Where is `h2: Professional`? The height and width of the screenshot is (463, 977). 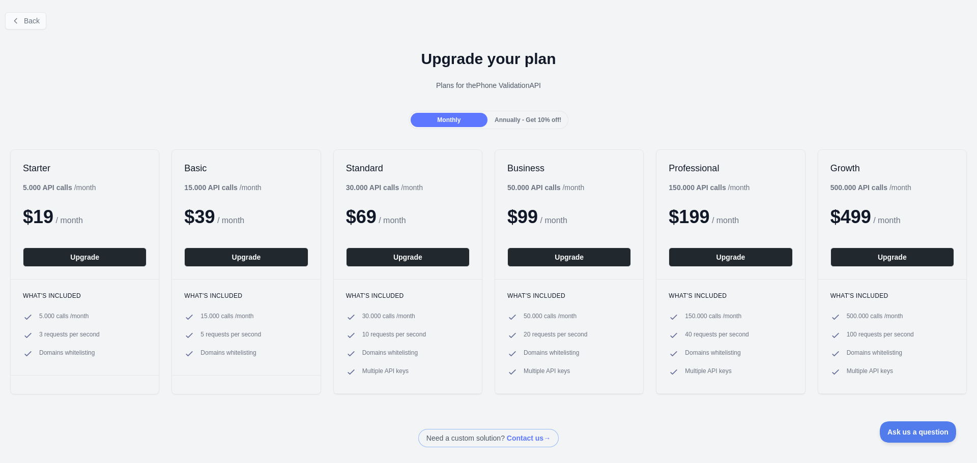 h2: Professional is located at coordinates (730, 168).